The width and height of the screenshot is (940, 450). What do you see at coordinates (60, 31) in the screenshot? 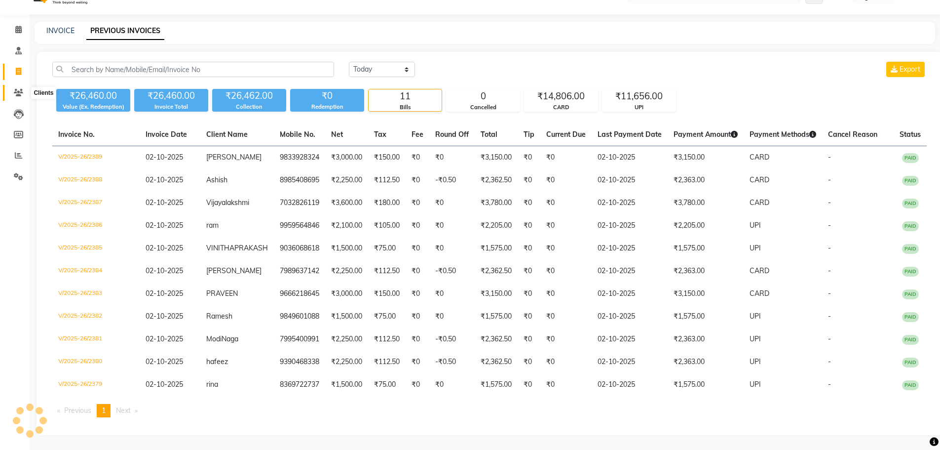
I see `a: INVOICE` at bounding box center [60, 31].